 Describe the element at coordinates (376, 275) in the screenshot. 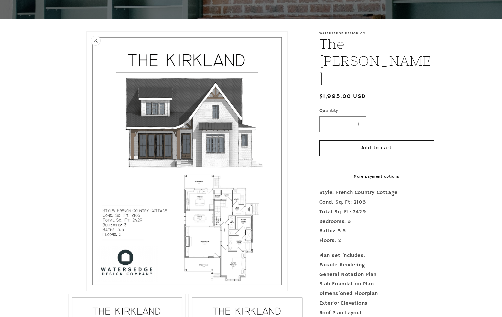

I see `div: General Notation Plan` at that location.